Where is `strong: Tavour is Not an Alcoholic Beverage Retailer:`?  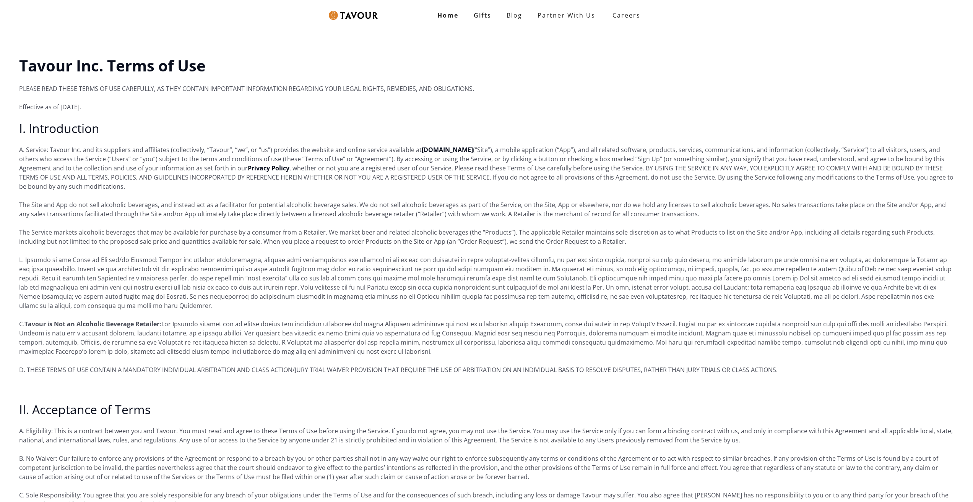
strong: Tavour is Not an Alcoholic Beverage Retailer: is located at coordinates (93, 324).